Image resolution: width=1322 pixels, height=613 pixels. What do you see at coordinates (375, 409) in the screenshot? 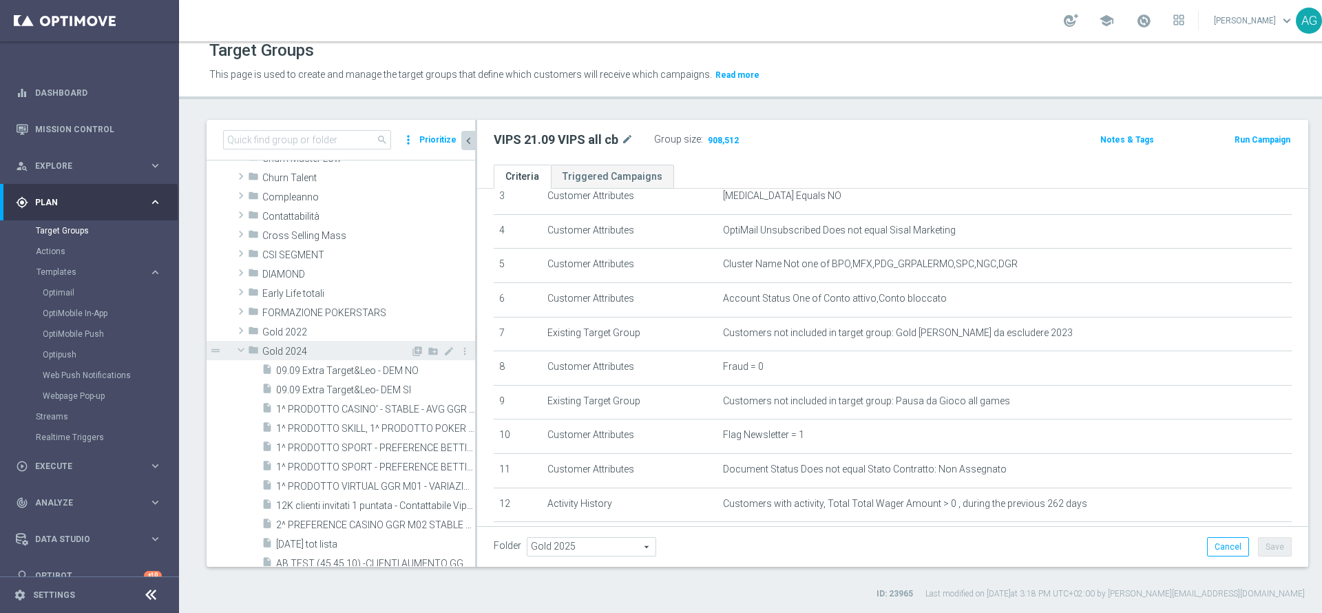
I see `span: 1^ PRODOTTO CASINO&#x27; - STABLE - AVG GGR MAR.MER.GIO. TRA 36&#x20AC; E 18&#x20AC; 21.01` at bounding box center [375, 409].